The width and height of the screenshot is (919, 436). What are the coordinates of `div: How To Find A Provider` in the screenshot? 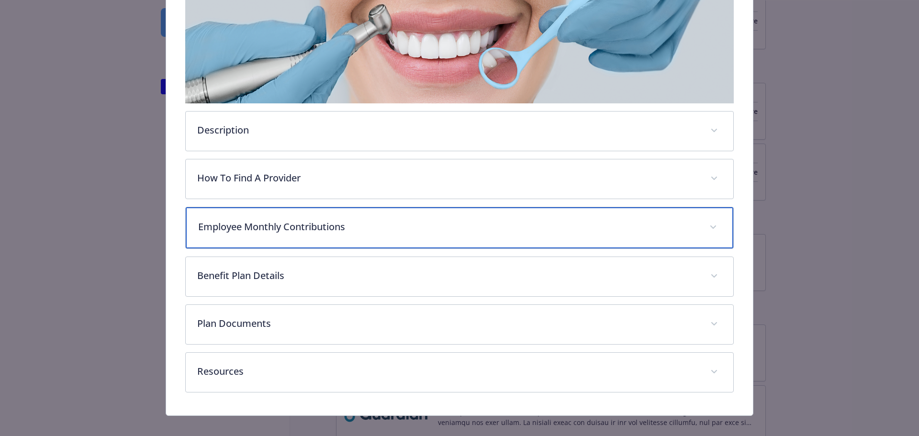 It's located at (459, 179).